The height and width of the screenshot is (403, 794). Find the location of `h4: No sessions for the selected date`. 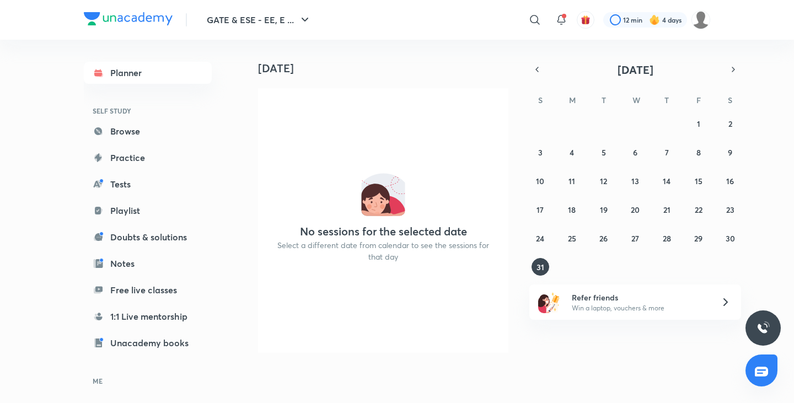

h4: No sessions for the selected date is located at coordinates (383, 232).